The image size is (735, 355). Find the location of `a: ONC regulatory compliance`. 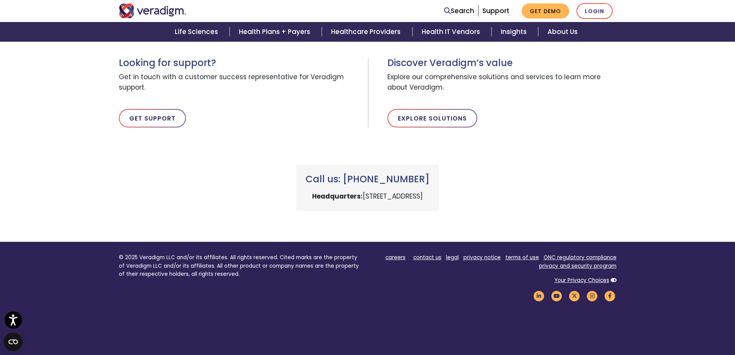

a: ONC regulatory compliance is located at coordinates (580, 257).